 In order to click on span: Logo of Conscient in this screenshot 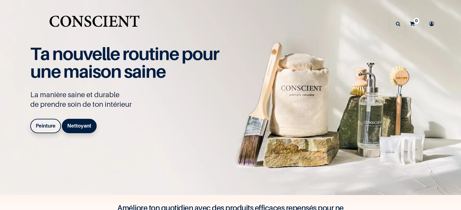, I will do `click(94, 24)`.